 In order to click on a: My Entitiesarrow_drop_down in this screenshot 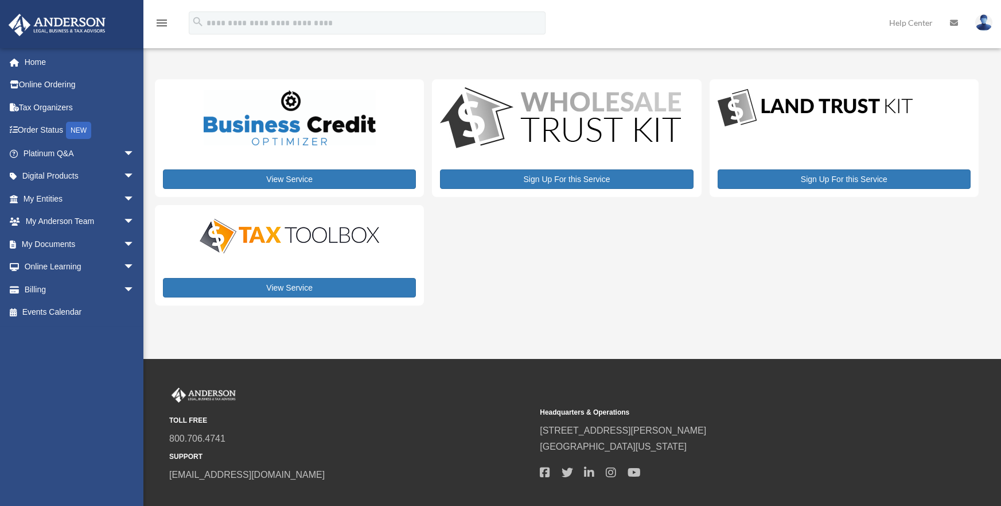, I will do `click(80, 199)`.